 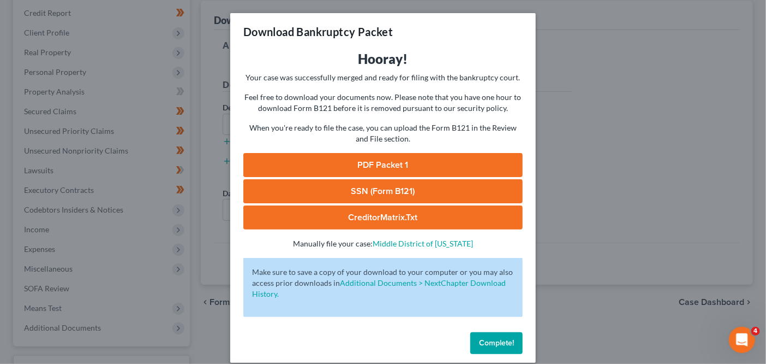 What do you see at coordinates (383, 78) in the screenshot?
I see `p: Your case was successfully merged and ready for filing with the bankruptcy court.` at bounding box center [383, 78].